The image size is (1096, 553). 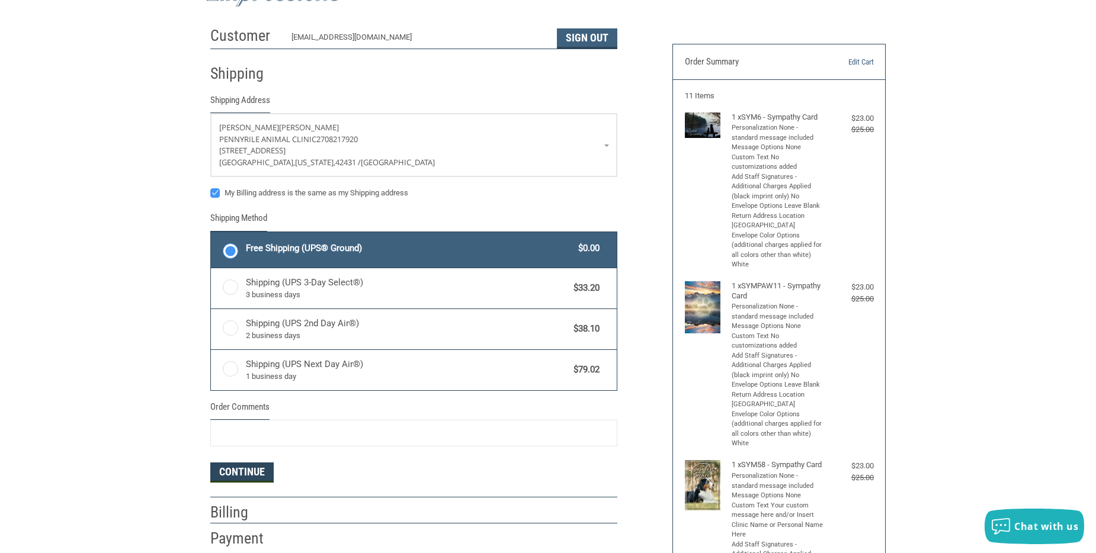 I want to click on legend: Order Comments, so click(x=240, y=410).